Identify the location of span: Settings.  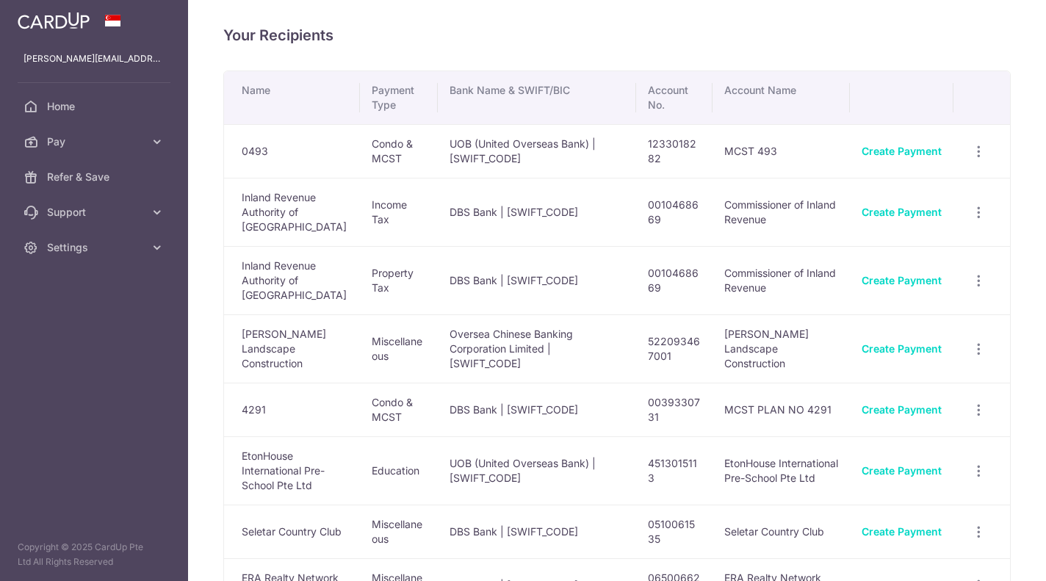
(95, 248).